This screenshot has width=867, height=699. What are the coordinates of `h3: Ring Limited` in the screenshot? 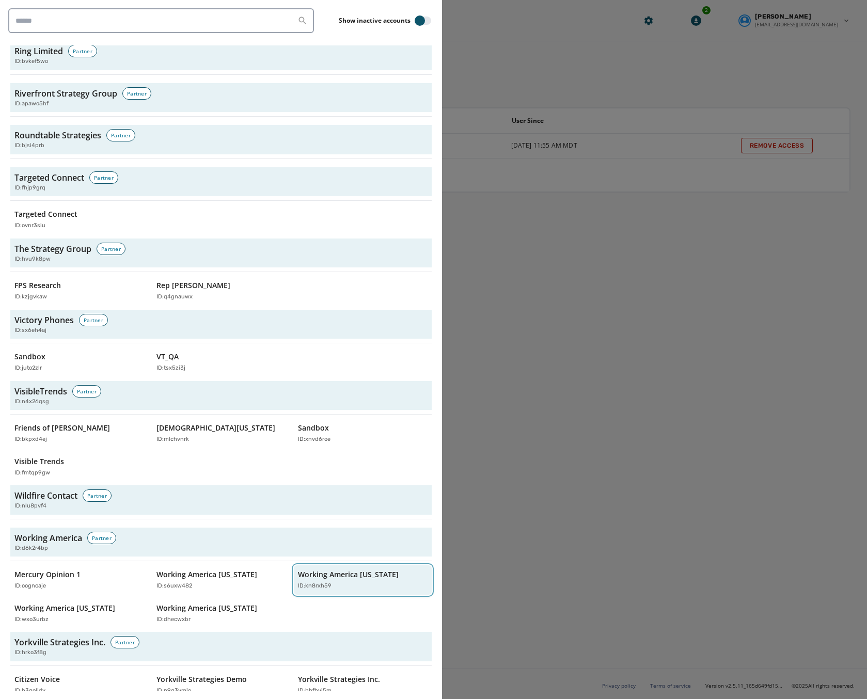 It's located at (39, 51).